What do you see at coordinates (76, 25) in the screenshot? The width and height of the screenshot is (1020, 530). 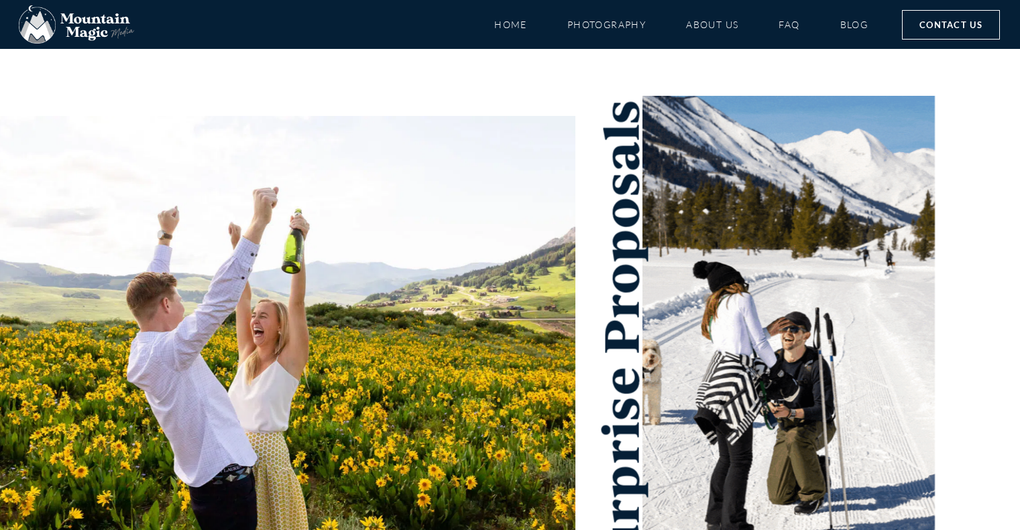 I see `a: Mountain Magic Media photography logo Crested Butte Photographer` at bounding box center [76, 25].